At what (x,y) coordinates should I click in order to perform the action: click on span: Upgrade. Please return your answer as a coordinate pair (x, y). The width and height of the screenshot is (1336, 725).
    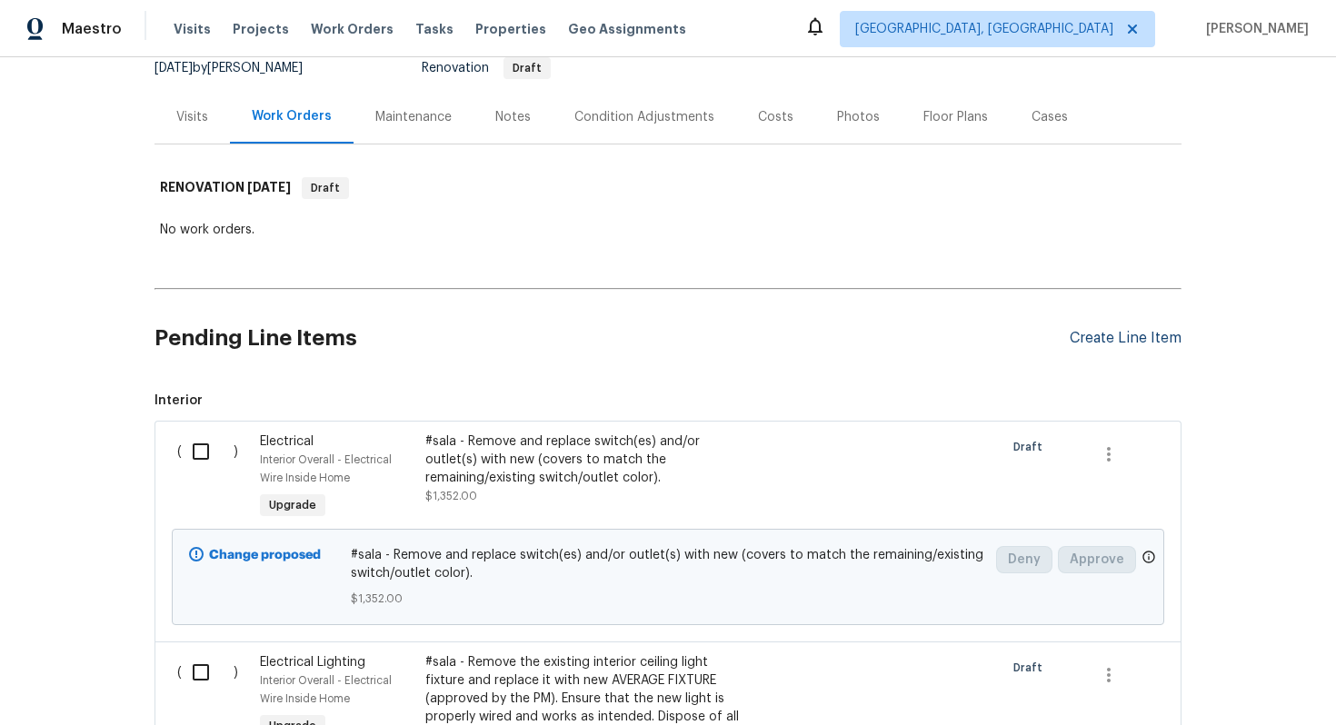
    Looking at the image, I should click on (293, 505).